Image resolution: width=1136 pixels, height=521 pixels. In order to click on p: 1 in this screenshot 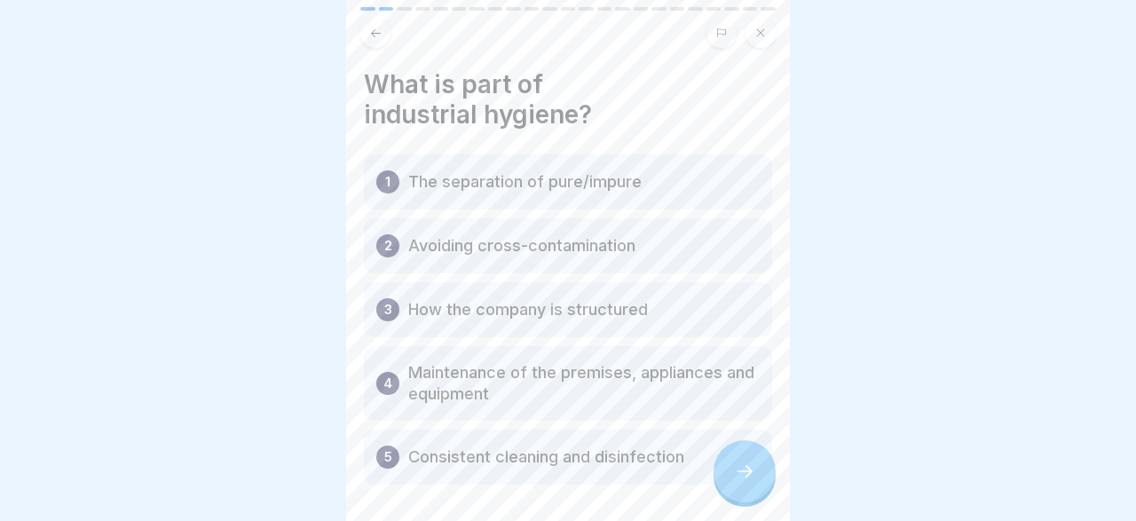, I will do `click(388, 182)`.